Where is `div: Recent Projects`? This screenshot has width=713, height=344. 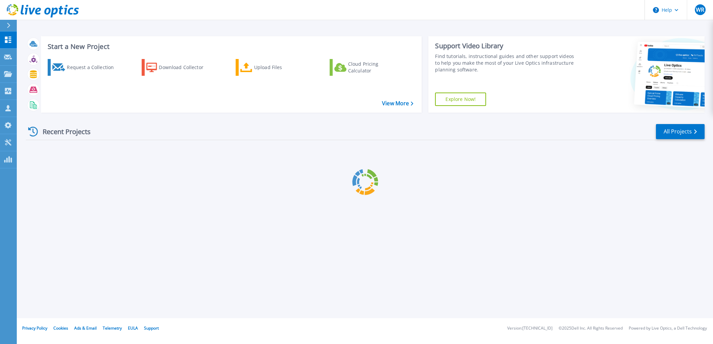 div: Recent Projects is located at coordinates (63, 132).